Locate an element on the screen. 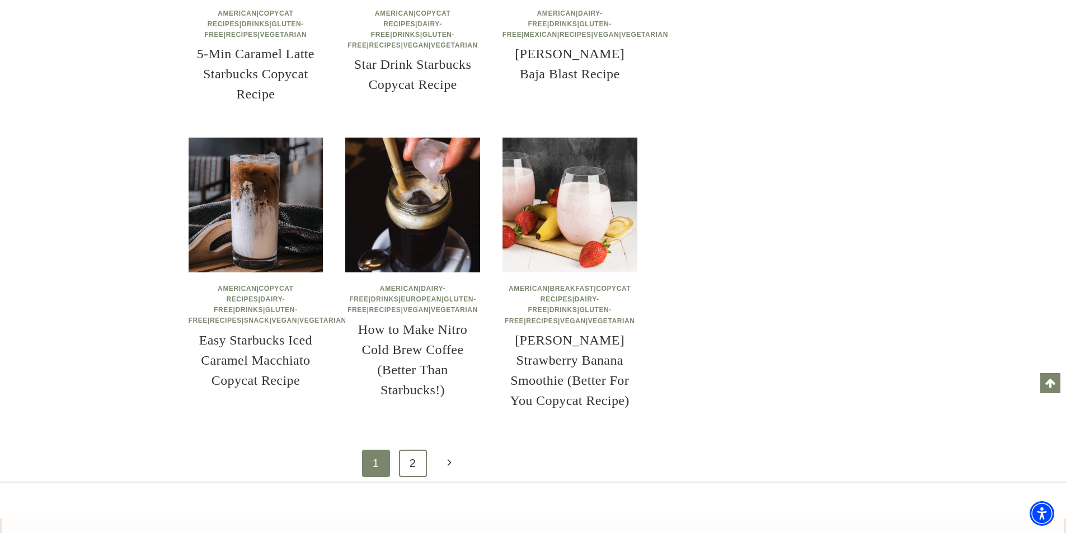 This screenshot has width=1066, height=533. nav: Page navigation is located at coordinates (413, 463).